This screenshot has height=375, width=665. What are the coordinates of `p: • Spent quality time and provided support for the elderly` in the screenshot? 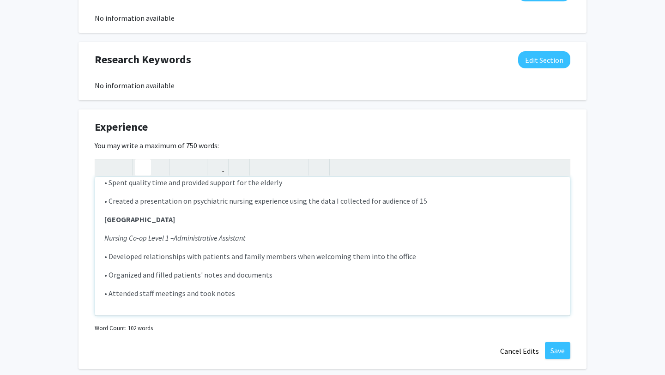 It's located at (332, 182).